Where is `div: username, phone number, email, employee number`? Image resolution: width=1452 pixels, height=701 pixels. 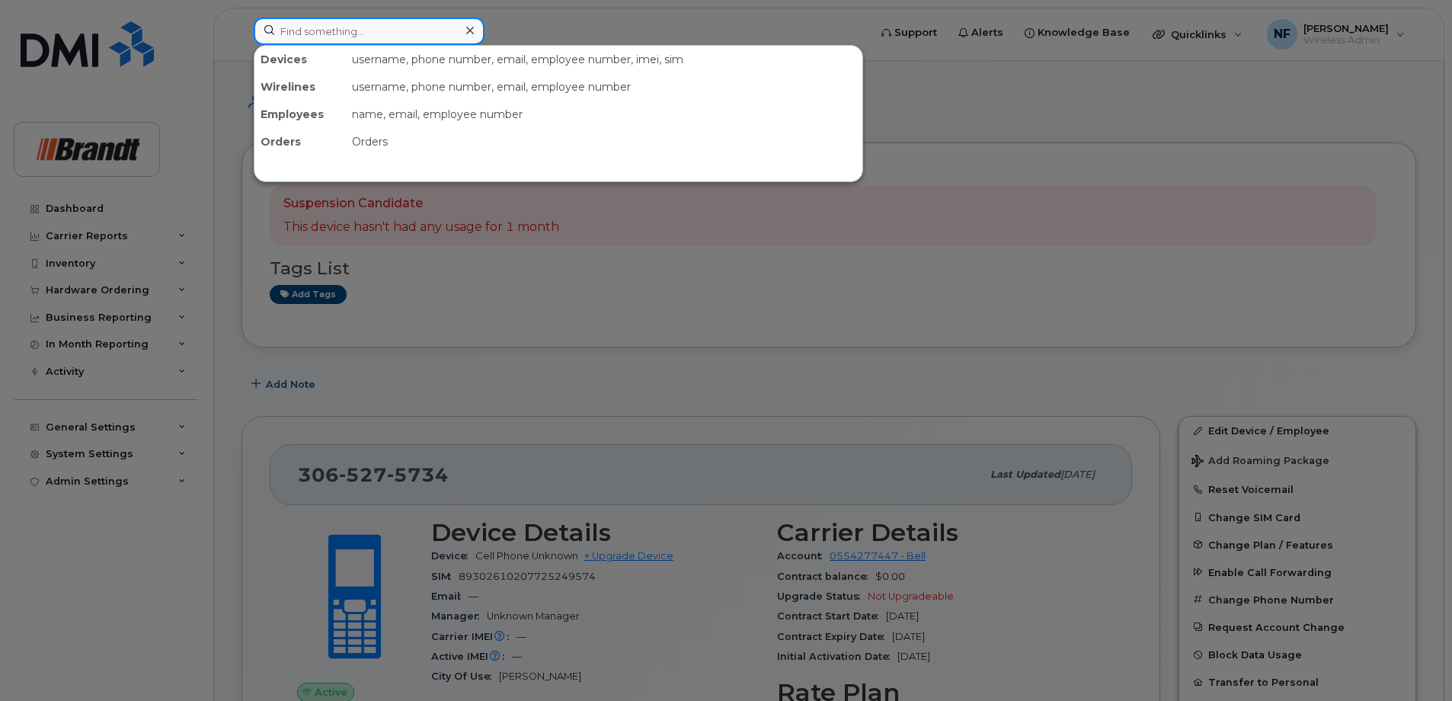 div: username, phone number, email, employee number is located at coordinates (604, 87).